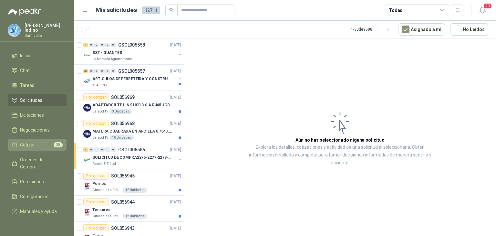 Image resolution: width=496 pixels, height=236 pixels. Describe the element at coordinates (107, 190) in the screenshot. I see `p: Gimnasio La Colina` at that location.